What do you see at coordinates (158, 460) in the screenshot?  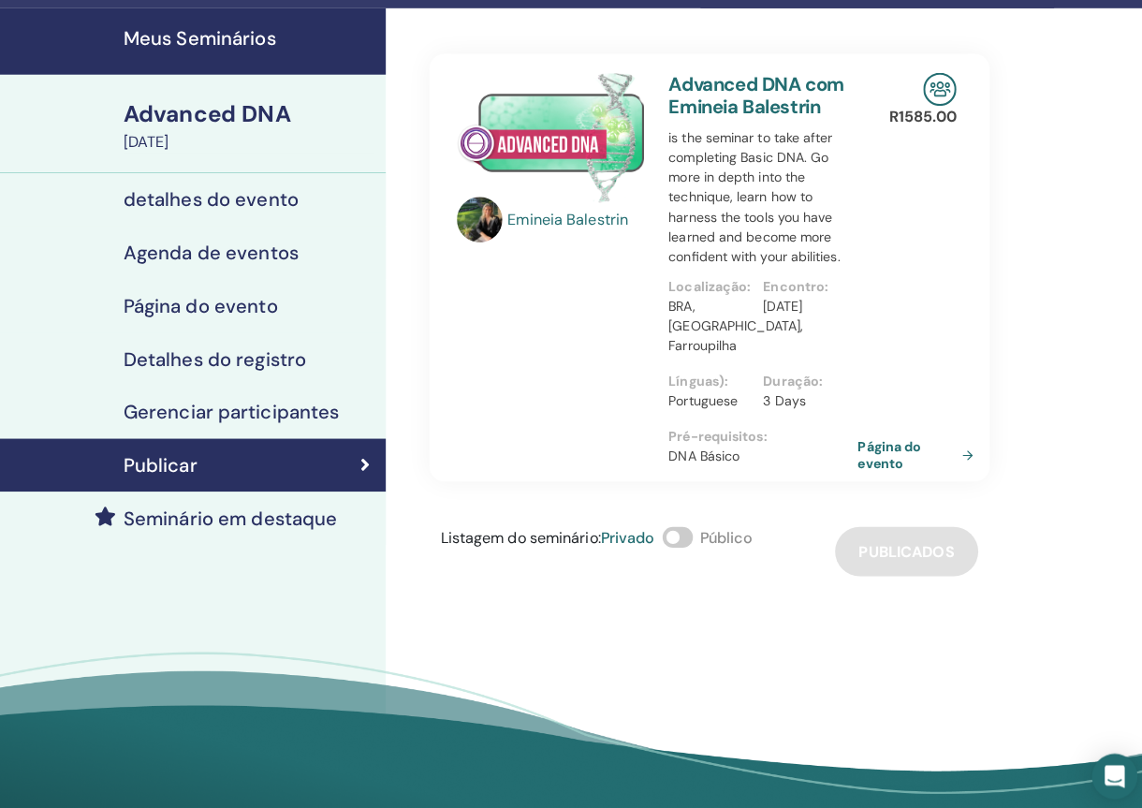 I see `h4: Publicar` at bounding box center [158, 460].